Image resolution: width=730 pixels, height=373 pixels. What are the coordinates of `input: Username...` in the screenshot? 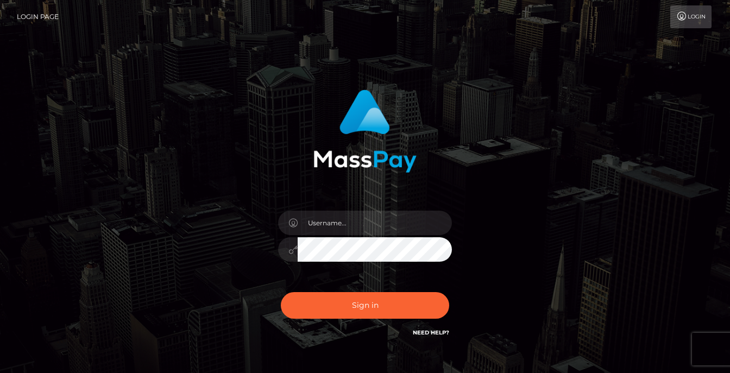 It's located at (375, 223).